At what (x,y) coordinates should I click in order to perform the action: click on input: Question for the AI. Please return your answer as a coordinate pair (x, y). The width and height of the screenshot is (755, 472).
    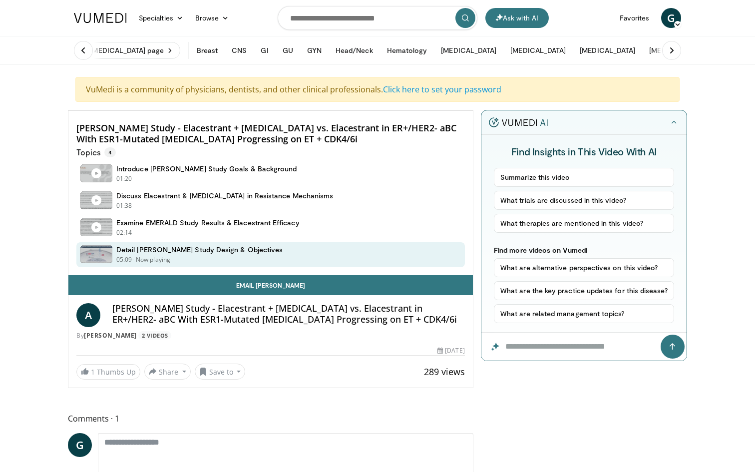
    Looking at the image, I should click on (584, 347).